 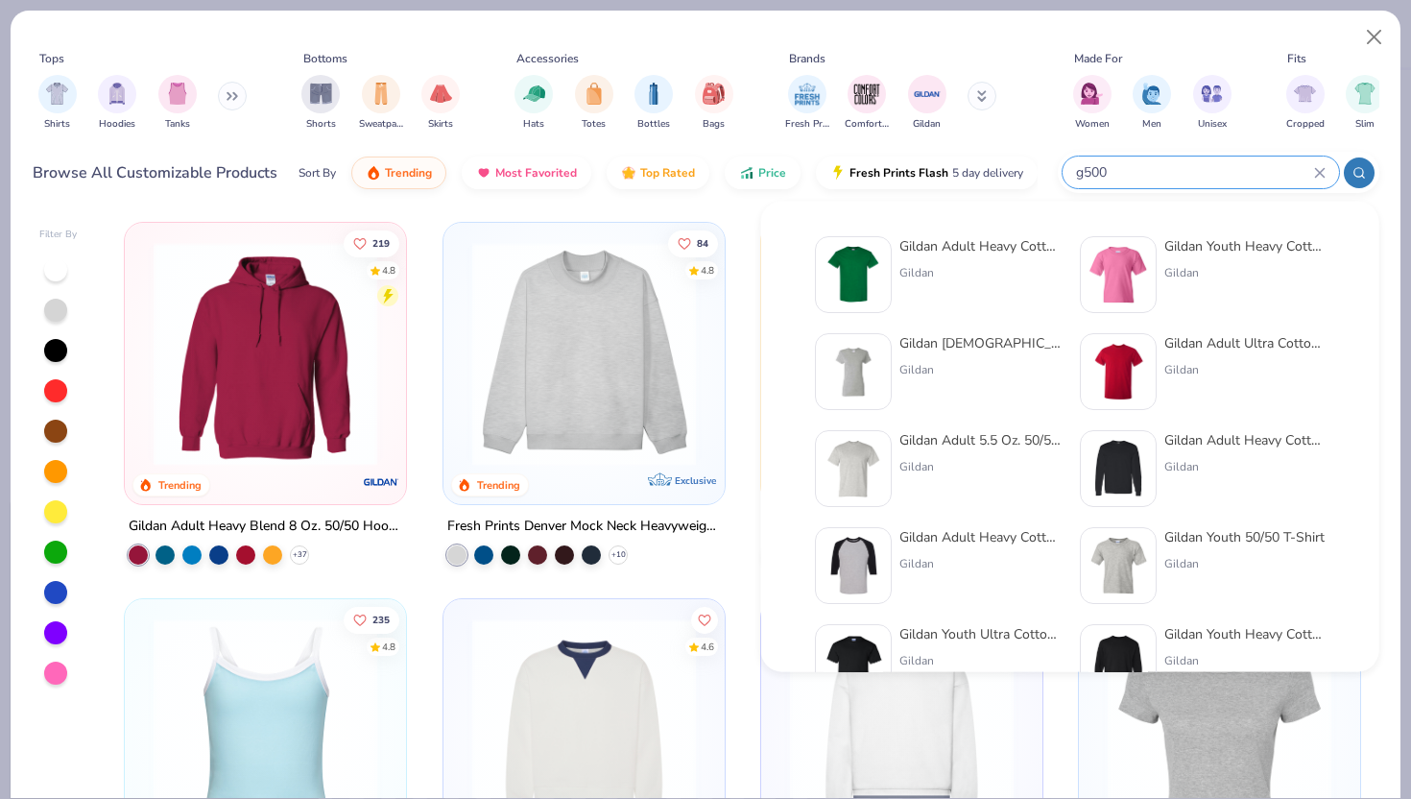 What do you see at coordinates (707, 647) in the screenshot?
I see `div: 4.6` at bounding box center [707, 647].